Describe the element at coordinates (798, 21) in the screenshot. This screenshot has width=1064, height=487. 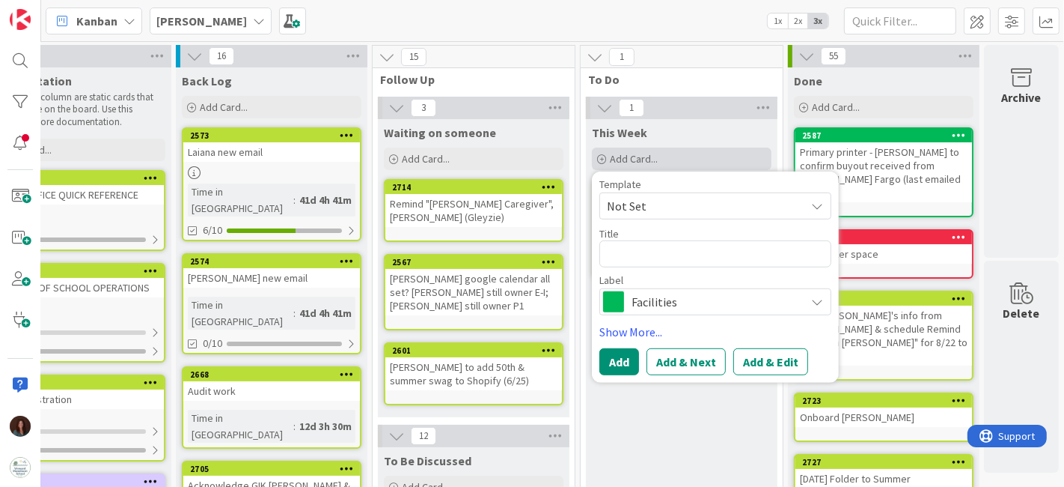
I see `span: 2x` at that location.